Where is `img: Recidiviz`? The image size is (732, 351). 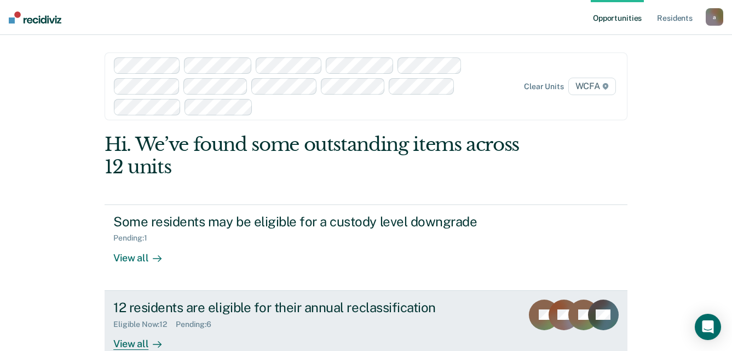 img: Recidiviz is located at coordinates (35, 18).